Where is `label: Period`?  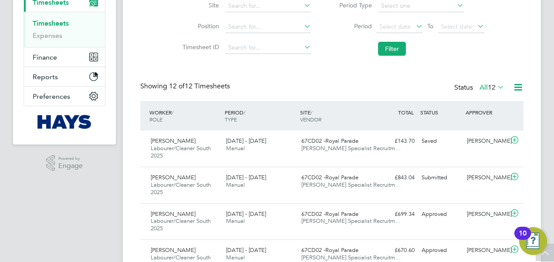
label: Period is located at coordinates (352, 26).